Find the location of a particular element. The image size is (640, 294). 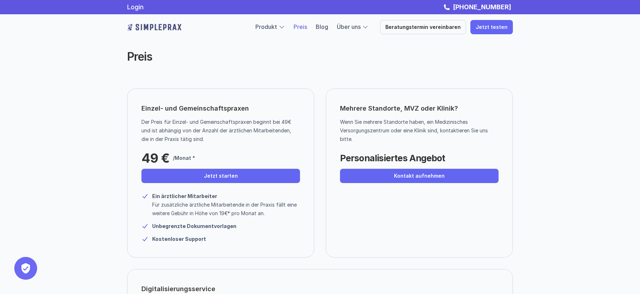

strong: Ein ärztlicher Mitarbeiter is located at coordinates (185, 196).